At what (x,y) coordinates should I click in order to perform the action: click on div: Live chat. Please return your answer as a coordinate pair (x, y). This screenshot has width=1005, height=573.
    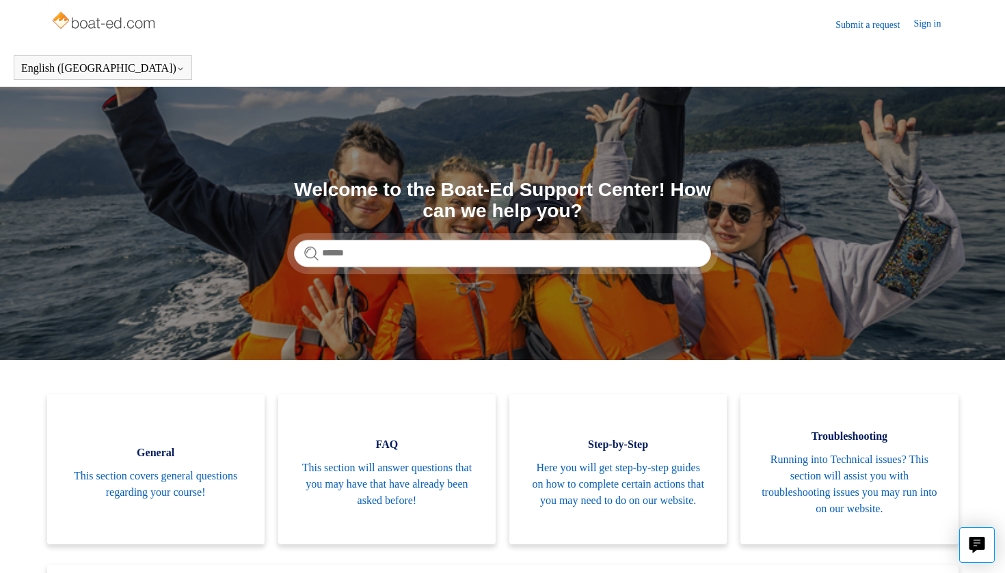
    Looking at the image, I should click on (977, 545).